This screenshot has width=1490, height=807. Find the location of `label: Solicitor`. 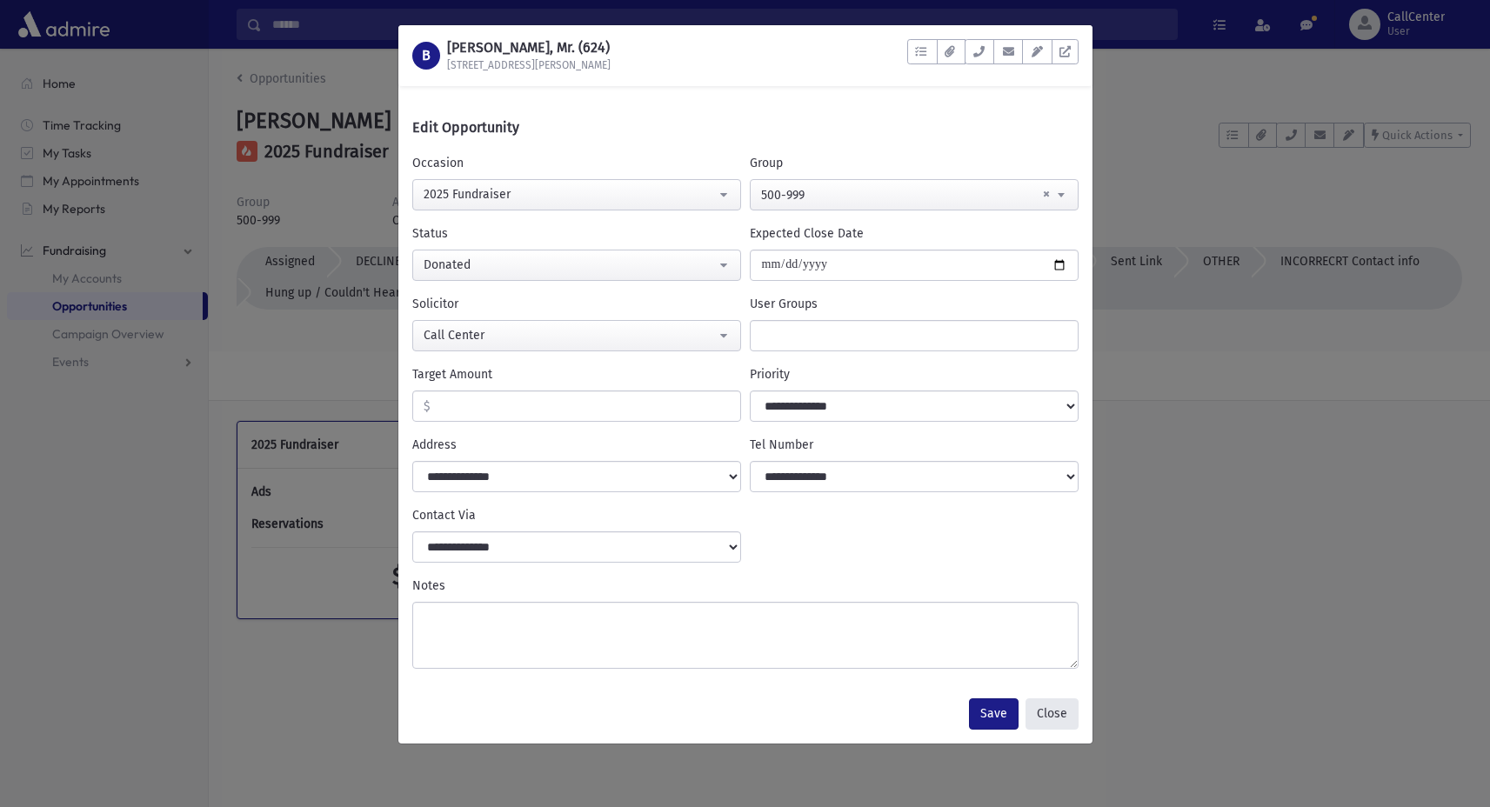

label: Solicitor is located at coordinates (435, 304).